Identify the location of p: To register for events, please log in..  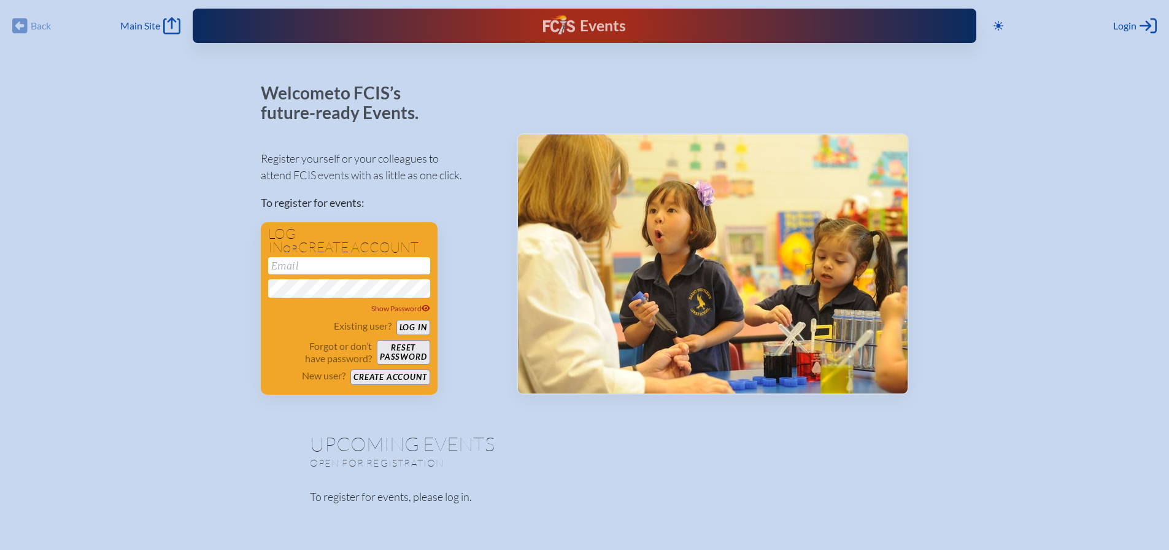
(585, 496).